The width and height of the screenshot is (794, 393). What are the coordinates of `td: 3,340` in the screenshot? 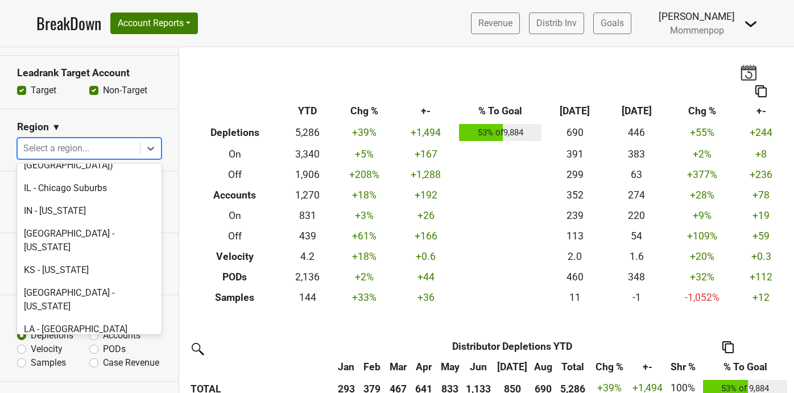 It's located at (307, 154).